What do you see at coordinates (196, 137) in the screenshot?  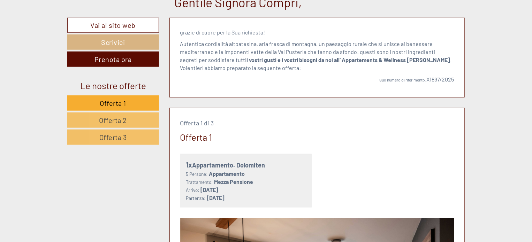 I see `div: Offerta 1` at bounding box center [196, 137].